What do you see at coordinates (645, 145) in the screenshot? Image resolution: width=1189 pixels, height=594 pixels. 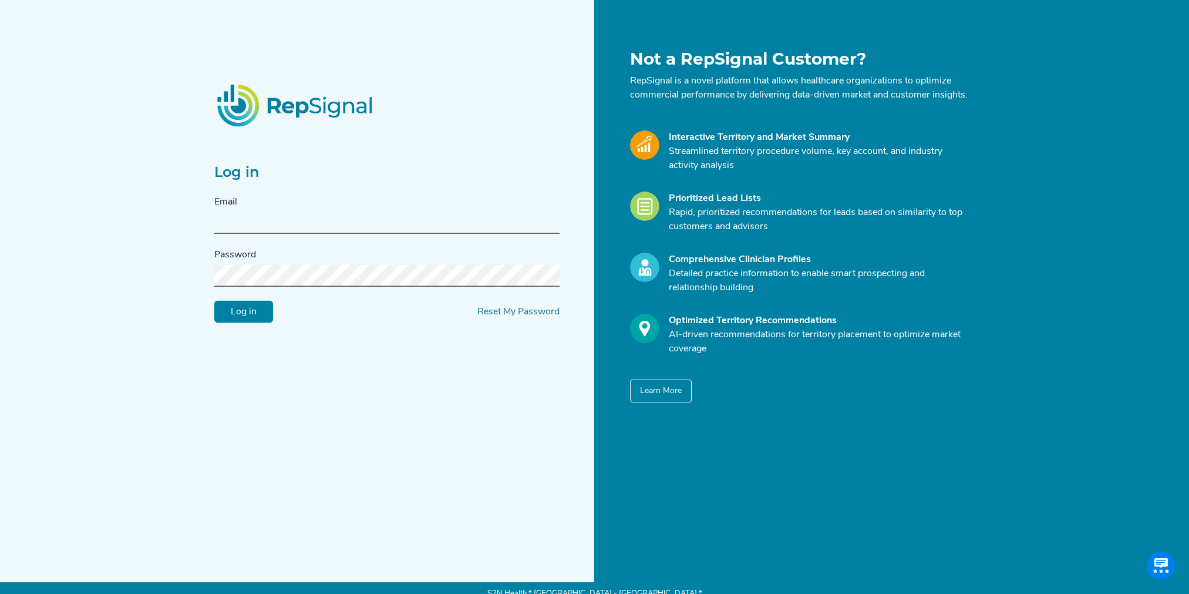 I see `img: Market_Icon.a700a4ad.svg` at bounding box center [645, 145].